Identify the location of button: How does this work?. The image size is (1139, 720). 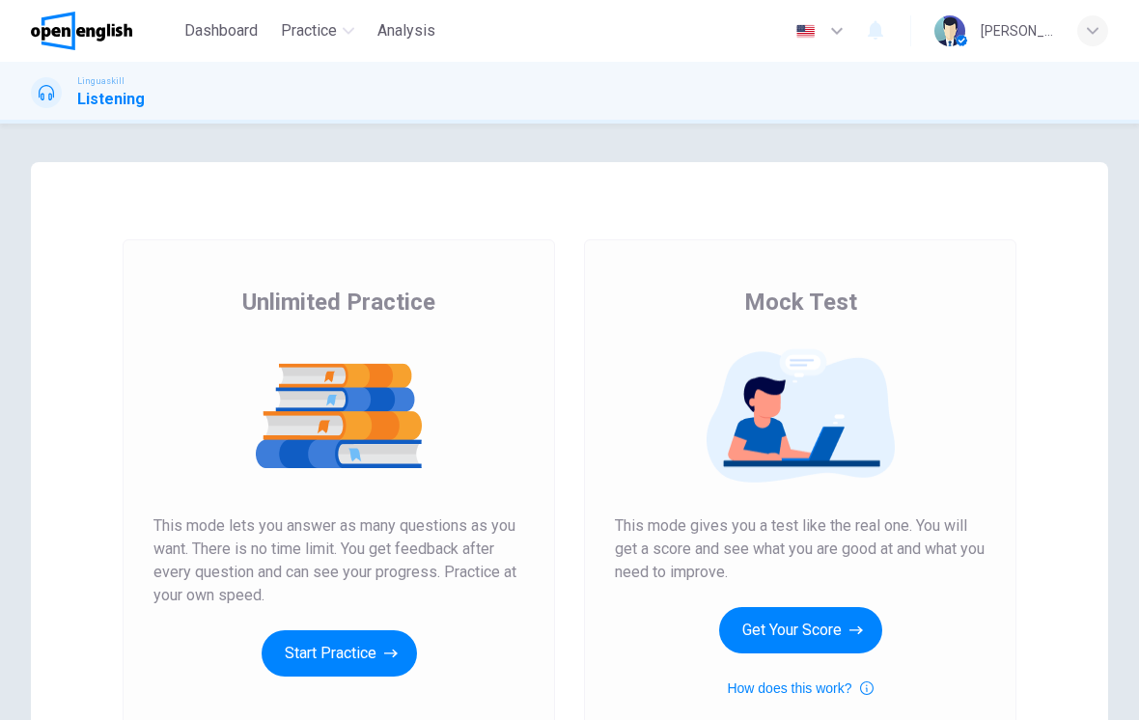
(799, 688).